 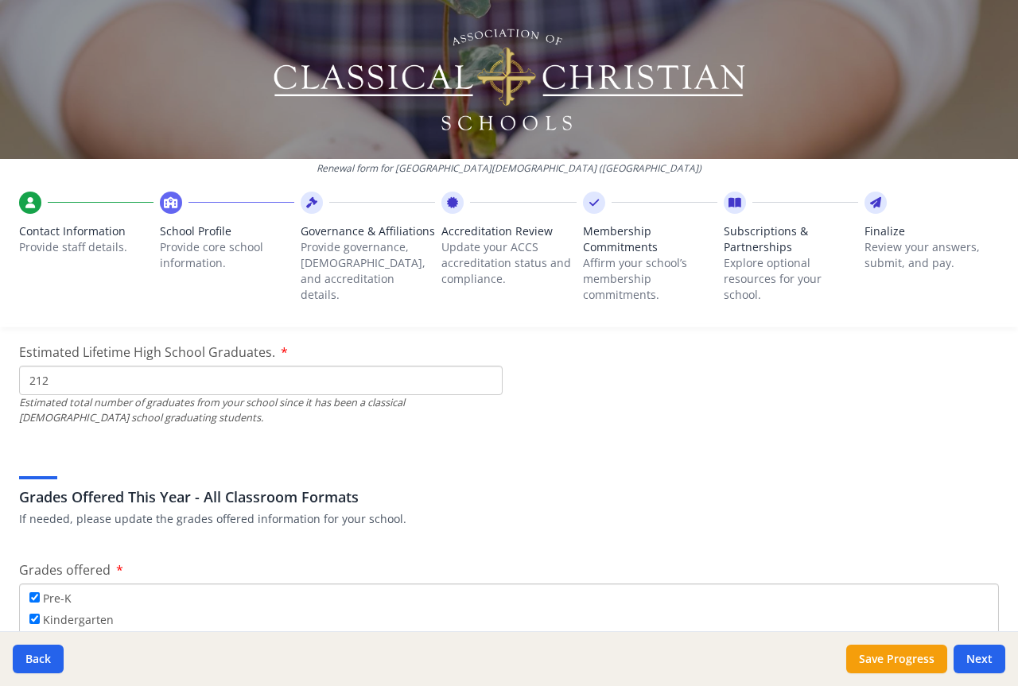 What do you see at coordinates (931, 255) in the screenshot?
I see `p: Review your answers, submit, and pay.` at bounding box center [931, 255].